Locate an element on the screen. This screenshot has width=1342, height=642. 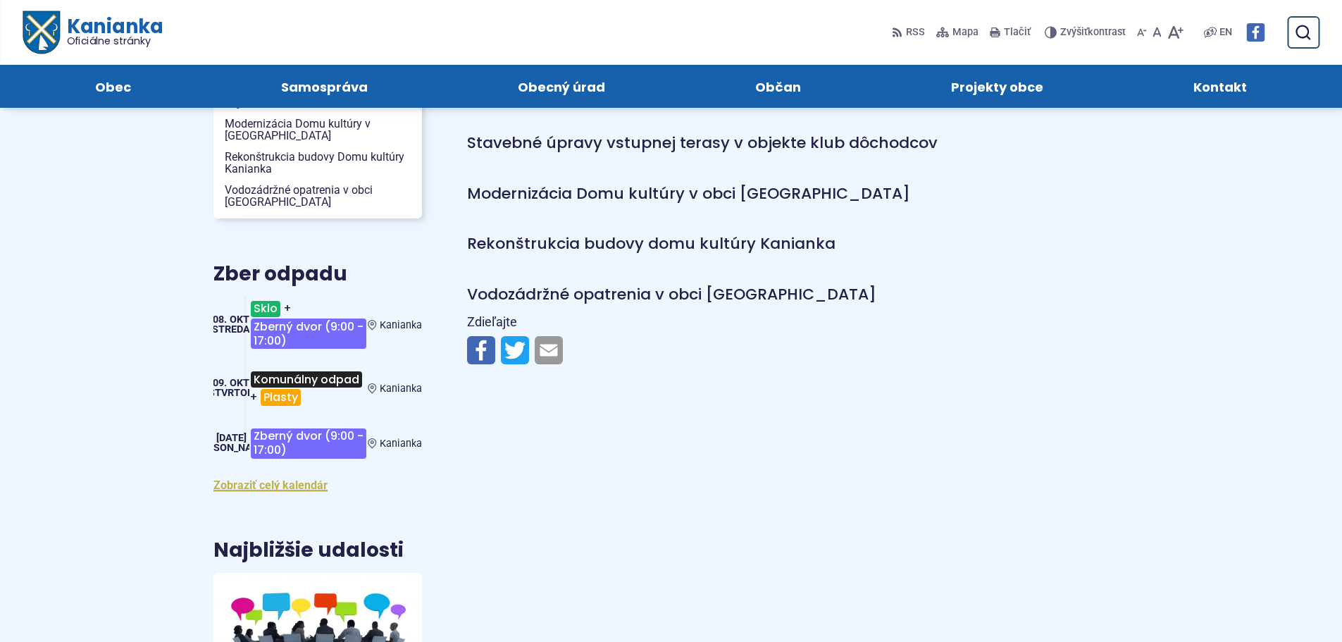
img: Prejsť na domovskú stránku is located at coordinates (41, 32).